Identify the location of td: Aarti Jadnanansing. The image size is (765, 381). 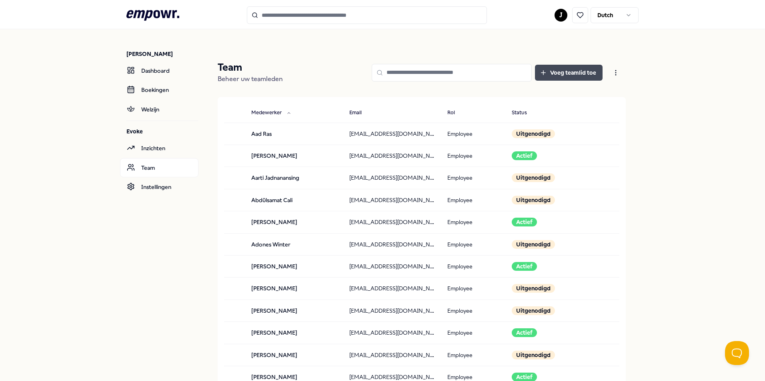
(293, 178).